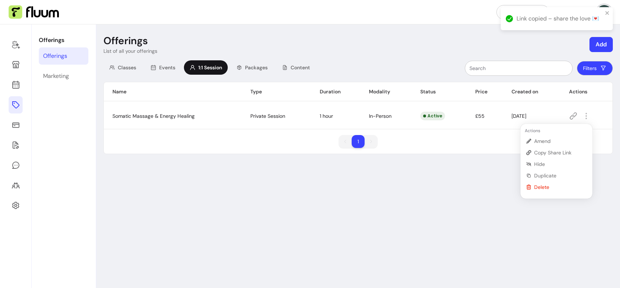 The image size is (620, 288). Describe the element at coordinates (153, 116) in the screenshot. I see `span: Somatic Massage & Energy Healing` at that location.